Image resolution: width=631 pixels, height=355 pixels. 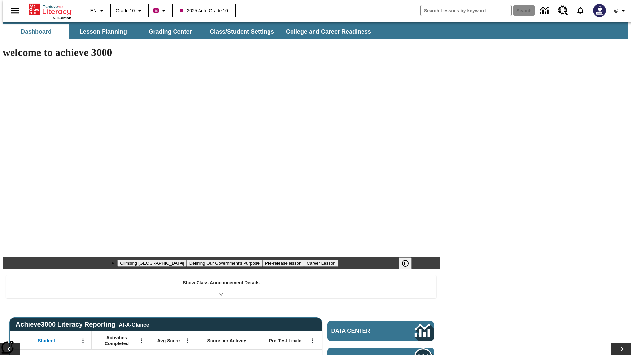 I want to click on button: Lesson carousel, Next, so click(x=621, y=349).